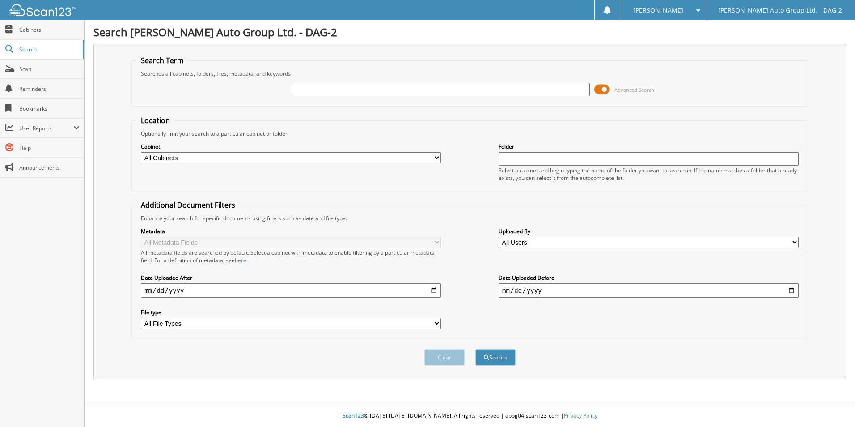 This screenshot has height=427, width=855. What do you see at coordinates (495, 357) in the screenshot?
I see `button: Search` at bounding box center [495, 357].